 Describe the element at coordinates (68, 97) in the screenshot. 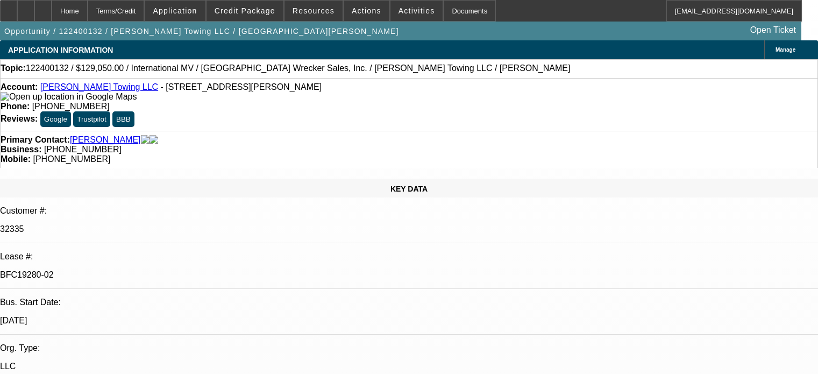

I see `img: Open up location in Google Maps` at that location.